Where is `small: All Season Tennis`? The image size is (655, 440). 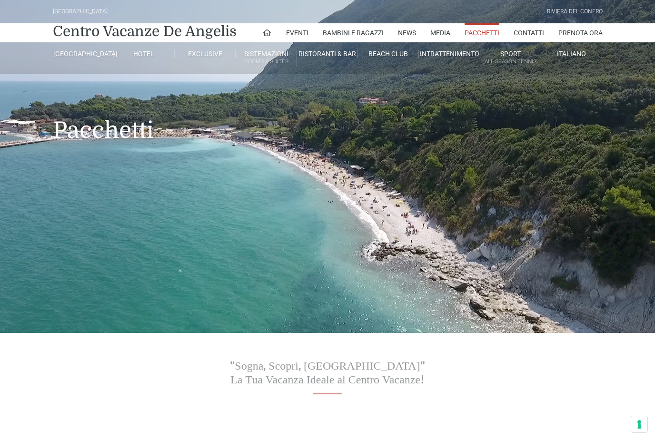
small: All Season Tennis is located at coordinates (510, 61).